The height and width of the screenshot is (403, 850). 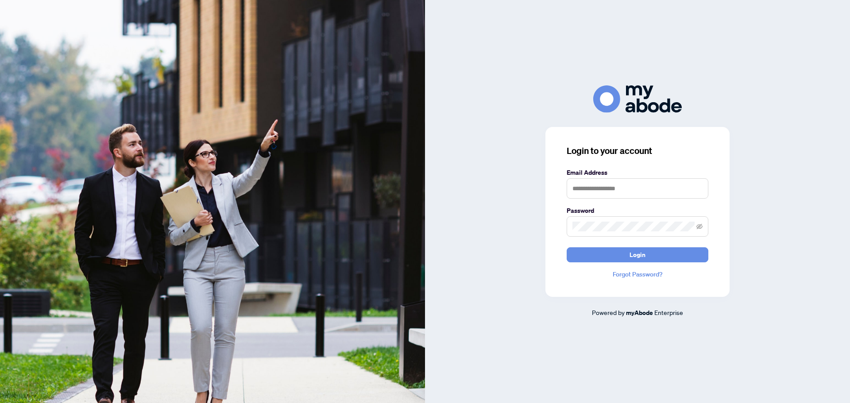 I want to click on a: myAbode, so click(x=639, y=313).